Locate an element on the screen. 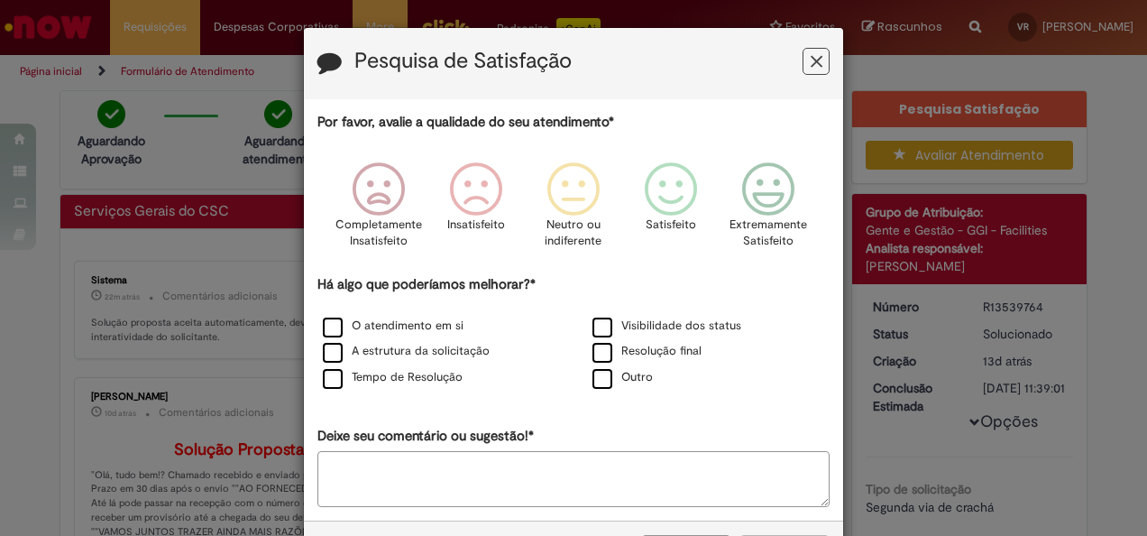 This screenshot has height=536, width=1147. p: Satisfeito is located at coordinates (671, 225).